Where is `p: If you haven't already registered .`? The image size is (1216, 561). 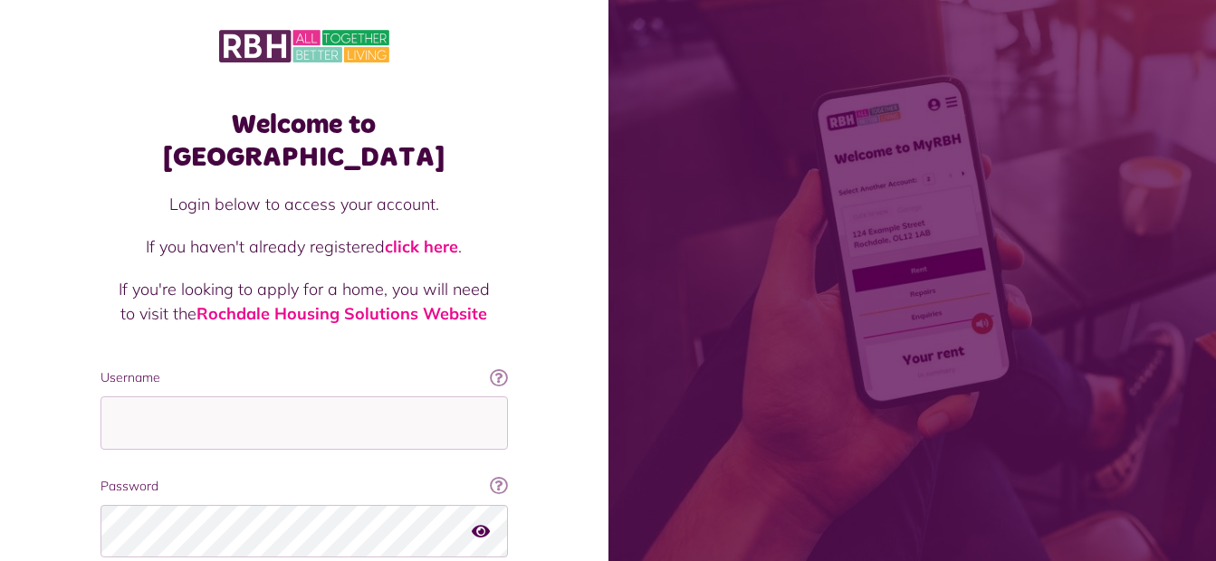
p: If you haven't already registered . is located at coordinates (304, 246).